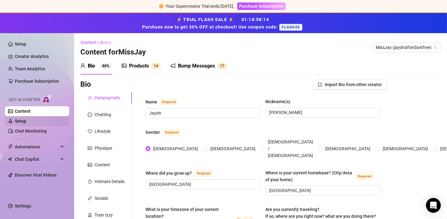 The height and width of the screenshot is (219, 447). What do you see at coordinates (223, 23) in the screenshot?
I see `strong: ⚡ TRIAL FLASH SALE ⚡` at bounding box center [223, 23].